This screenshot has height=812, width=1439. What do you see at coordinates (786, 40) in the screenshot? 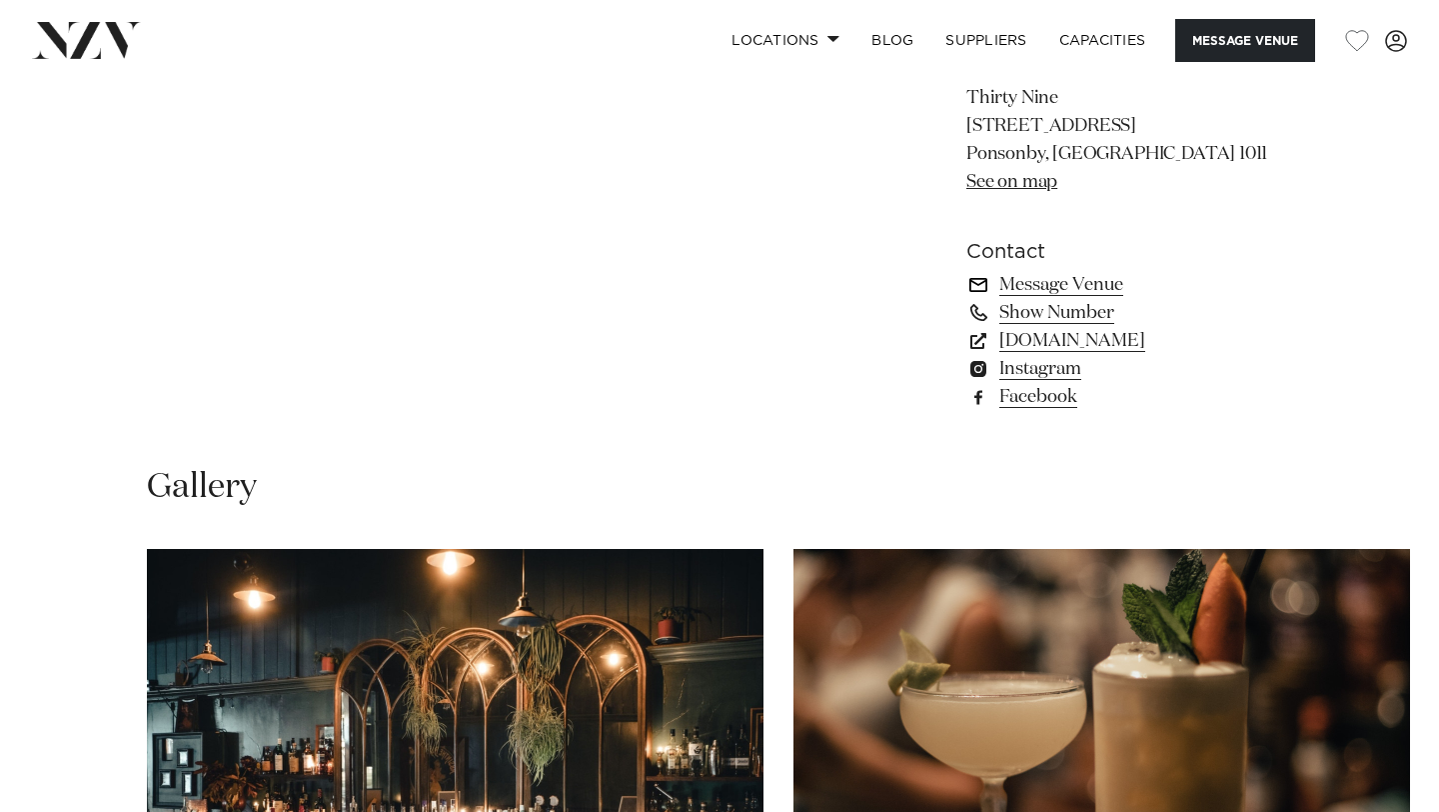
I see `a: Locations` at bounding box center [786, 40].